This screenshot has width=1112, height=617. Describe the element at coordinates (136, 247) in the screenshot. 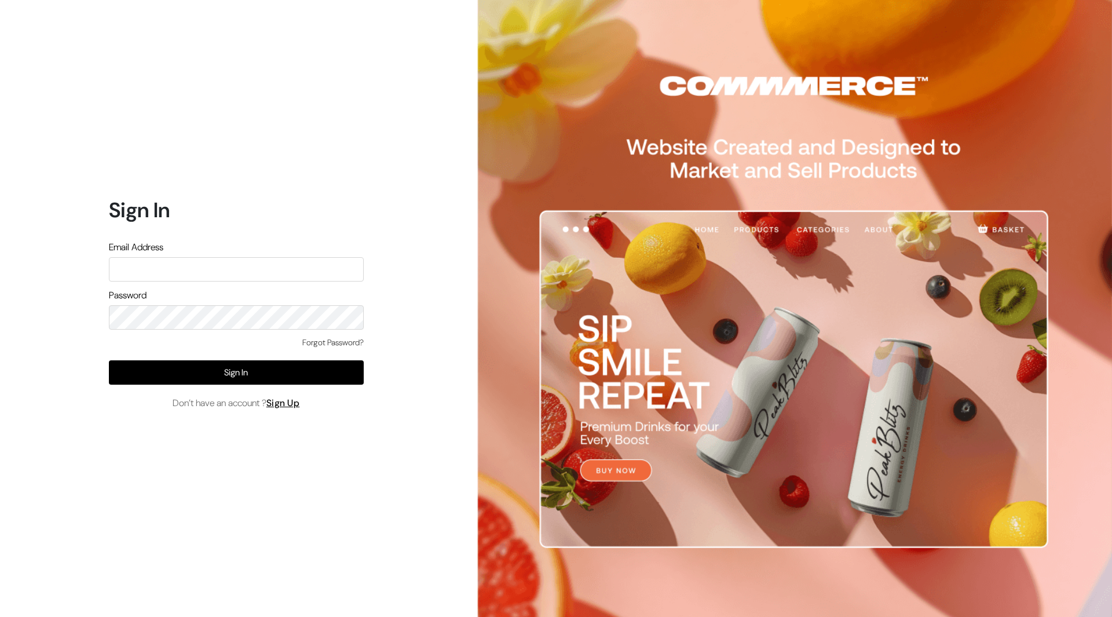

I see `label: Email Address` at that location.